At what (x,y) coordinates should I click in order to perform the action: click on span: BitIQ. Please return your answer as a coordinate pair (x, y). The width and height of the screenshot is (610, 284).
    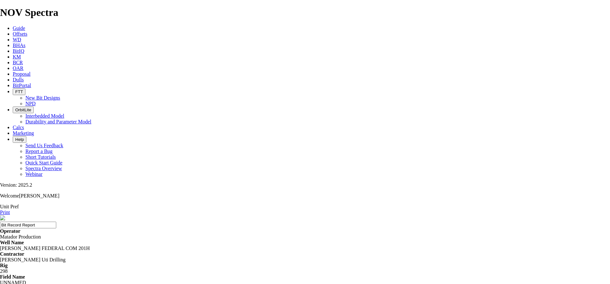
    Looking at the image, I should click on (18, 51).